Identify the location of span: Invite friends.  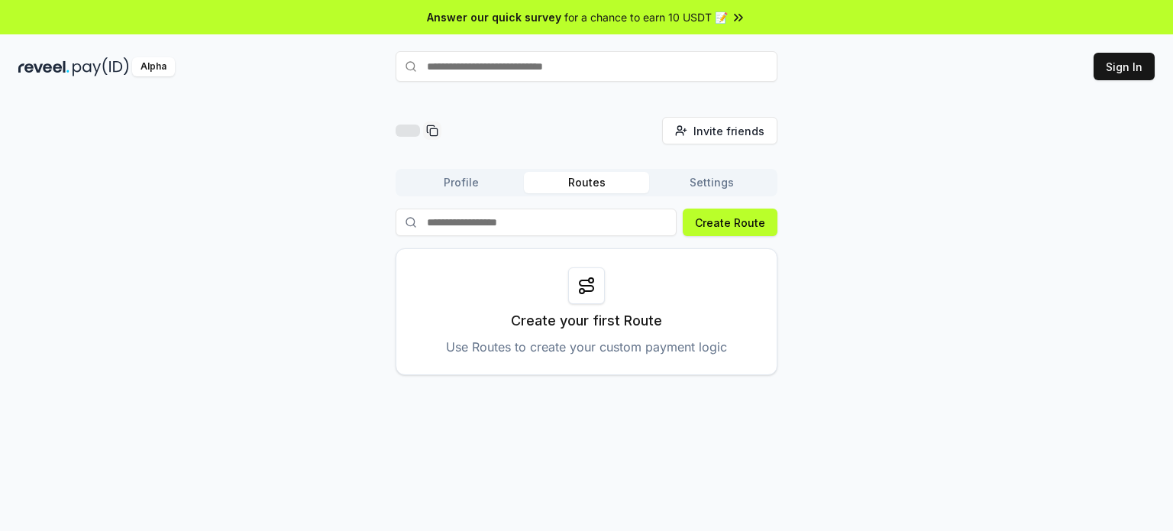
(728, 131).